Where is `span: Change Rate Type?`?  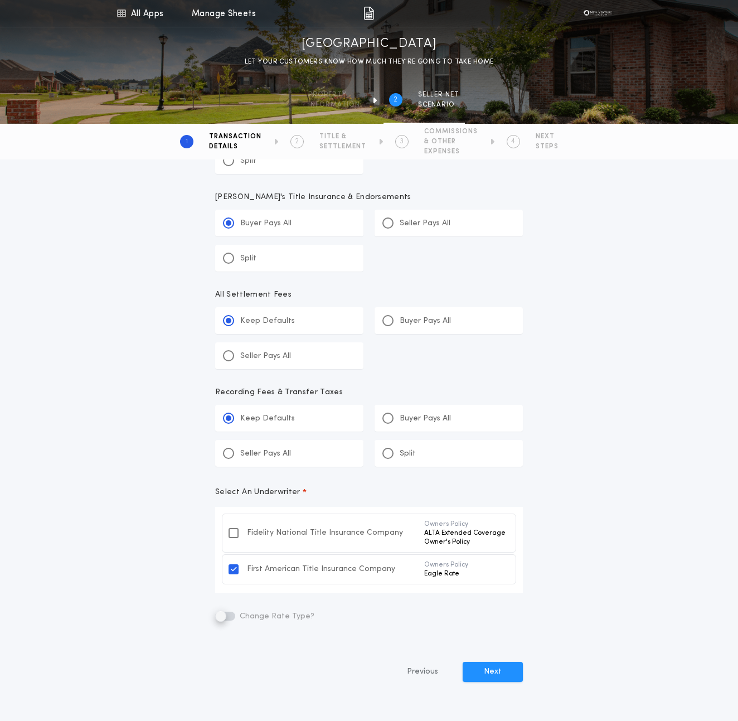
span: Change Rate Type? is located at coordinates (276, 616).